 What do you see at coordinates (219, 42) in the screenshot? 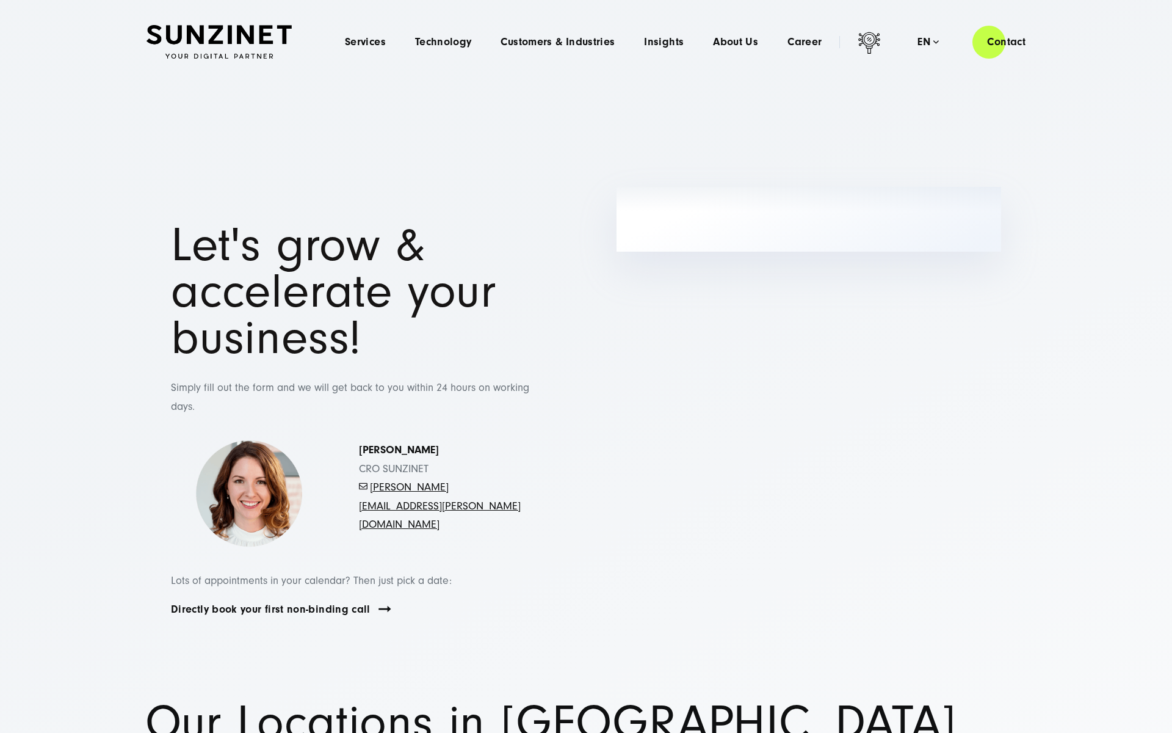
I see `img: SUNZINET Full Service Digital Agentur` at bounding box center [219, 42].